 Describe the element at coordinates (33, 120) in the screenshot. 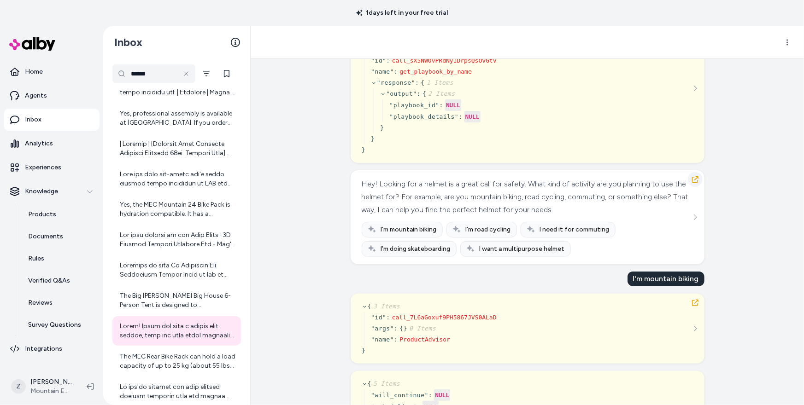

I see `p: Inbox` at that location.